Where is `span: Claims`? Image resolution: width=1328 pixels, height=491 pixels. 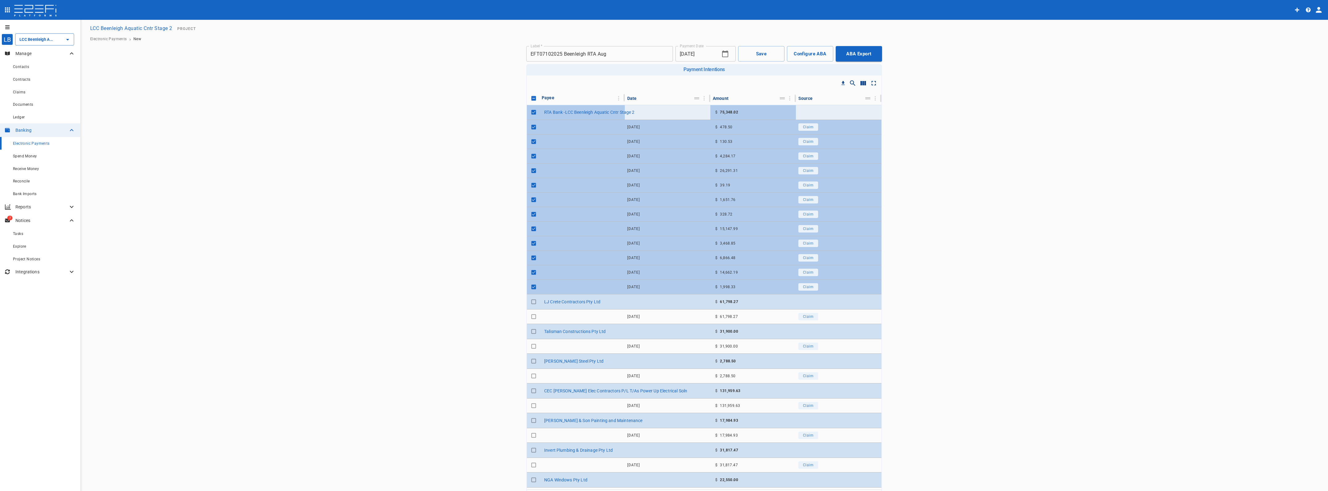 span: Claims is located at coordinates (19, 92).